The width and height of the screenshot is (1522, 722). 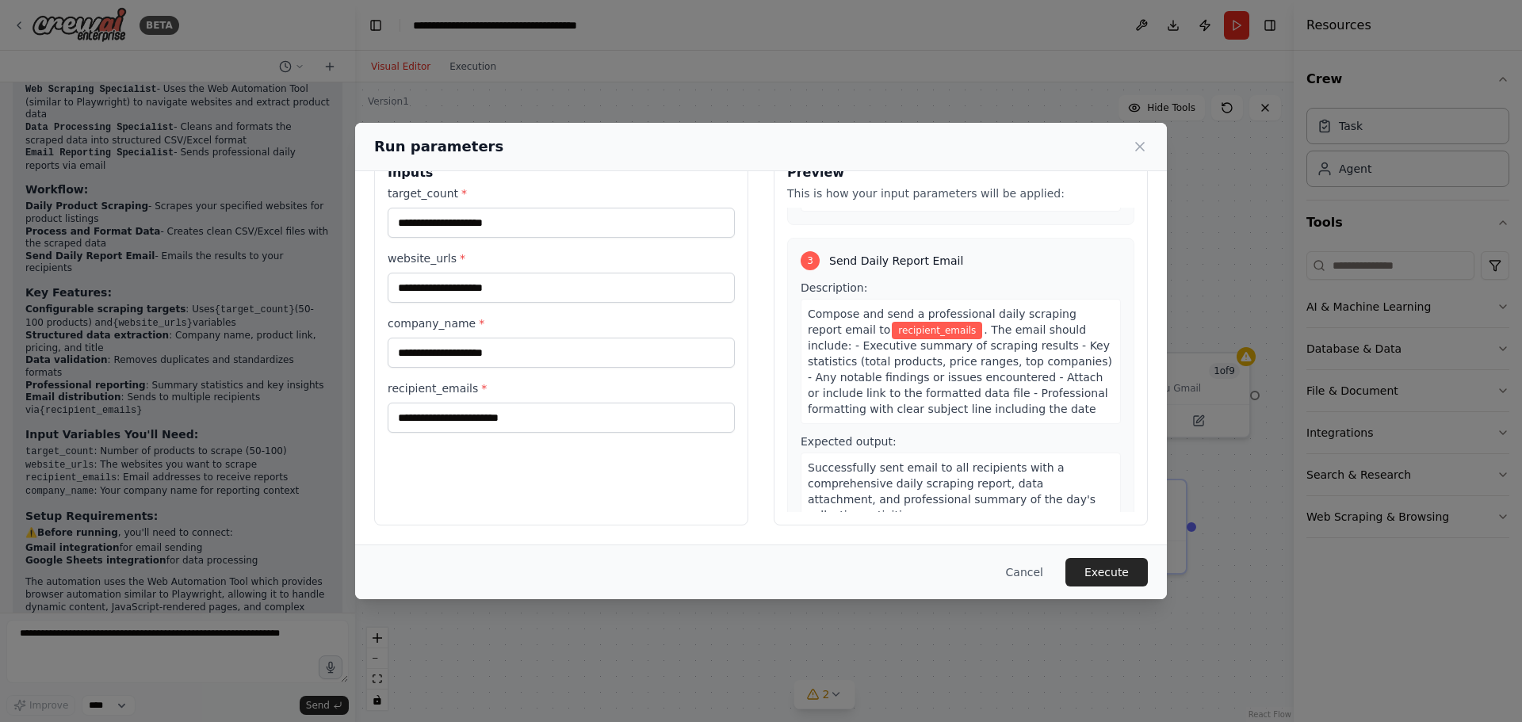 What do you see at coordinates (848, 442) in the screenshot?
I see `span: Expected output:` at bounding box center [848, 442].